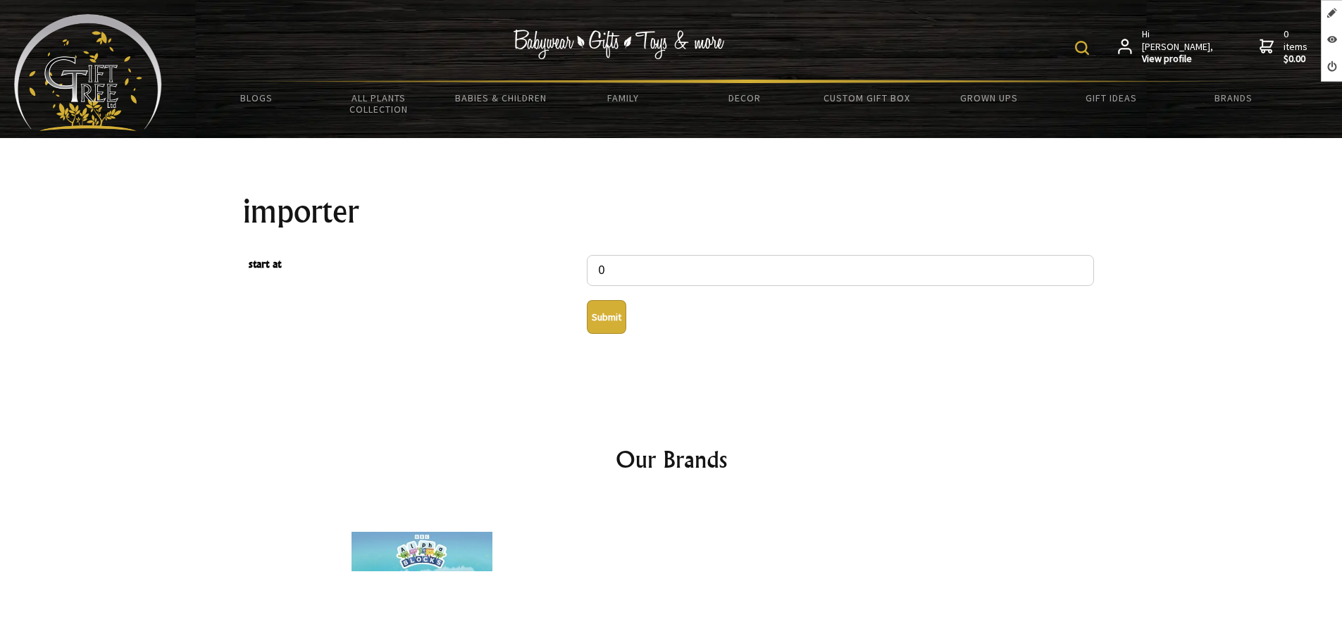 Image resolution: width=1342 pixels, height=629 pixels. I want to click on img: Babywear - Gifts - Toys & more, so click(619, 44).